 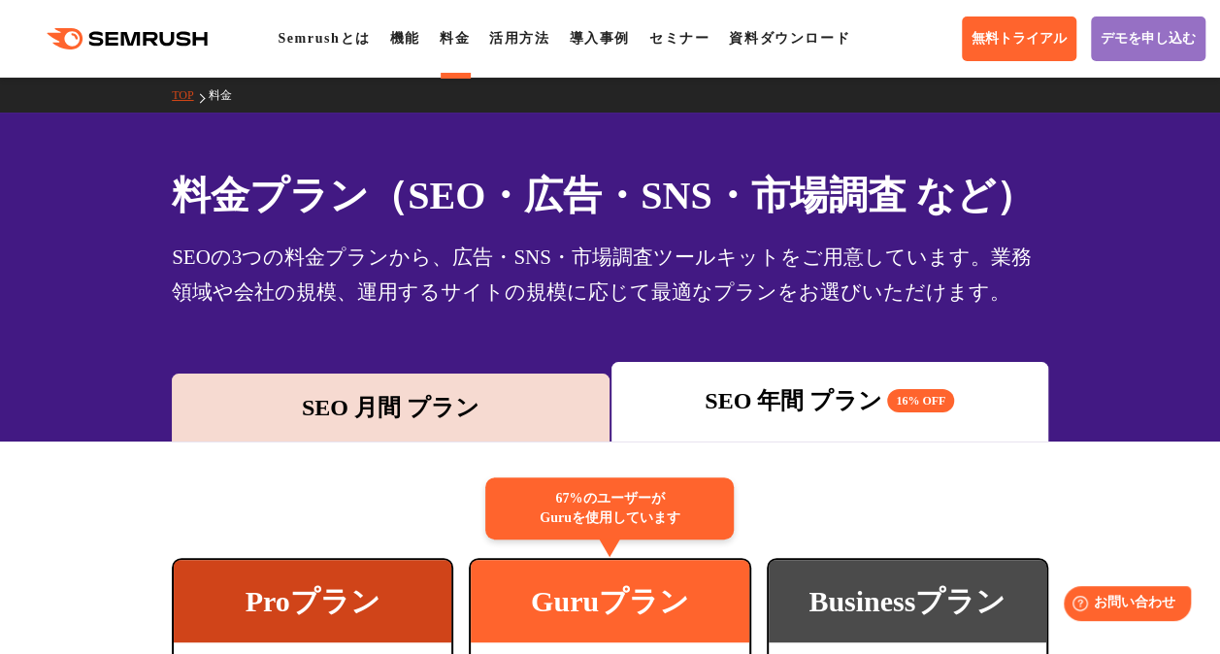 What do you see at coordinates (920, 401) in the screenshot?
I see `span: 16% OFF` at bounding box center [920, 401].